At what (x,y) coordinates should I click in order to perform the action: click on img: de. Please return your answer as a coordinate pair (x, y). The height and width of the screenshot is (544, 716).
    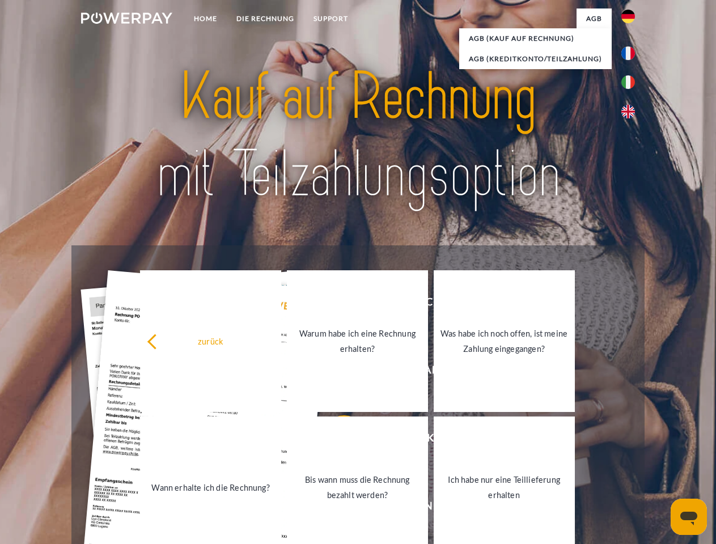
    Looking at the image, I should click on (628, 16).